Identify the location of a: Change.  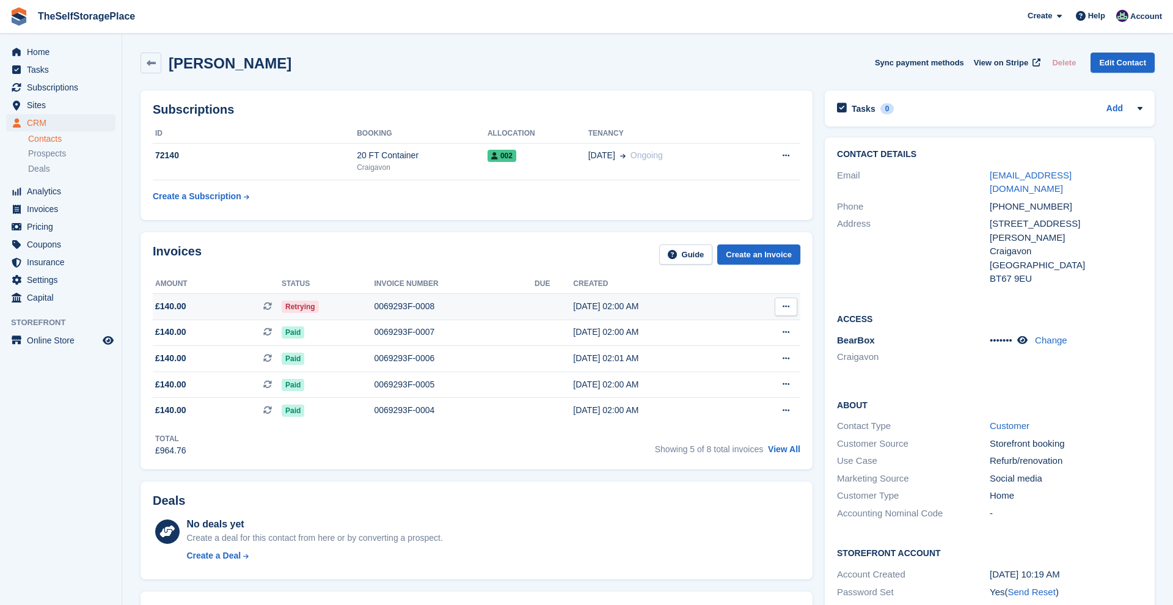
(1051, 340).